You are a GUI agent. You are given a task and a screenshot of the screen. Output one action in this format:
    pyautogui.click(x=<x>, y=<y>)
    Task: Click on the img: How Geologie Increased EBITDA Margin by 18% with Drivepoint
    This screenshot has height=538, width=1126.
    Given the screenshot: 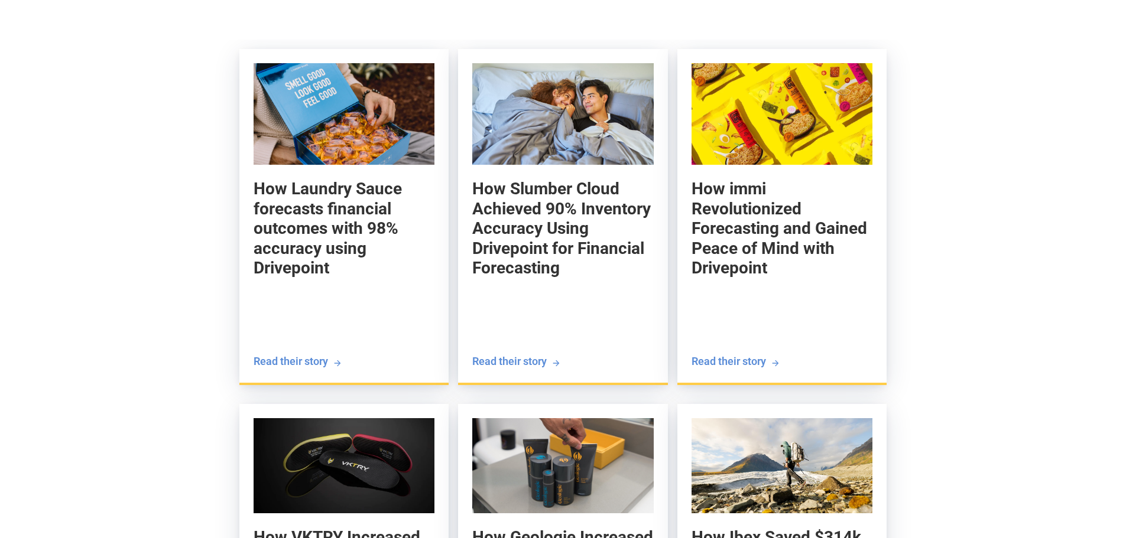 What is the action you would take?
    pyautogui.click(x=562, y=466)
    